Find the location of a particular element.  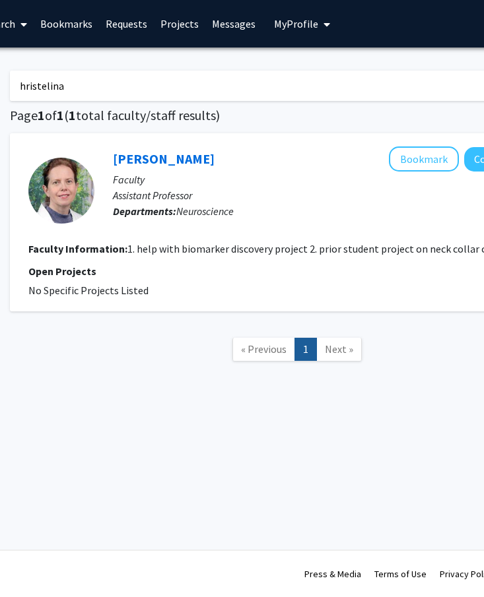

a: Bookmarks is located at coordinates (66, 24).